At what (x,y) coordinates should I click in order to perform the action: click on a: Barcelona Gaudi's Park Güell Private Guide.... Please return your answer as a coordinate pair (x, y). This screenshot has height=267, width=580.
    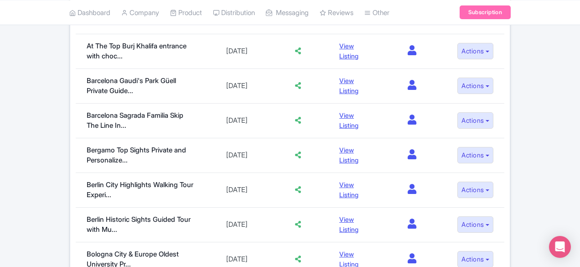
    Looking at the image, I should click on (131, 86).